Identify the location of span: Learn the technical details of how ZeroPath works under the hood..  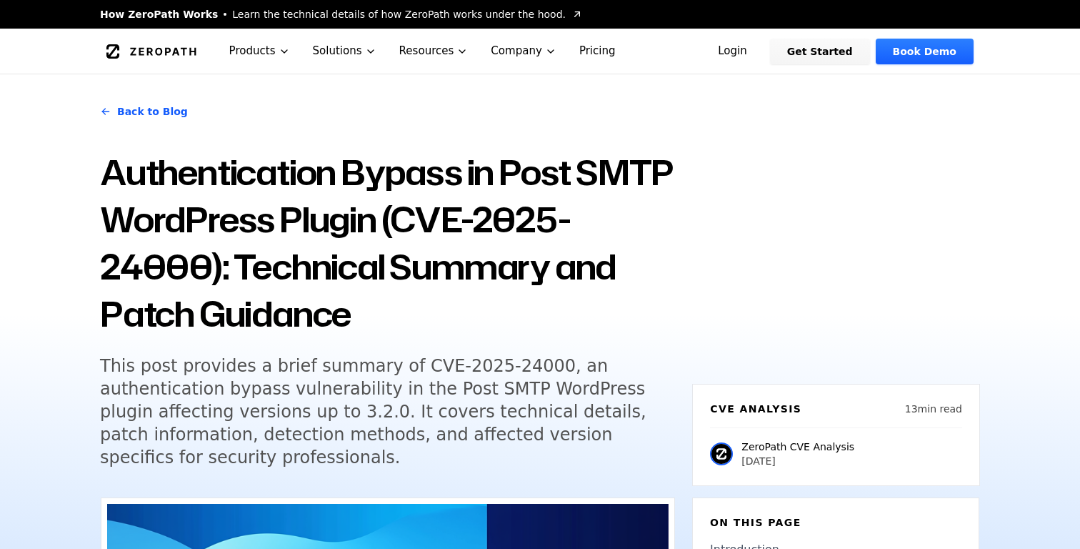
(399, 14).